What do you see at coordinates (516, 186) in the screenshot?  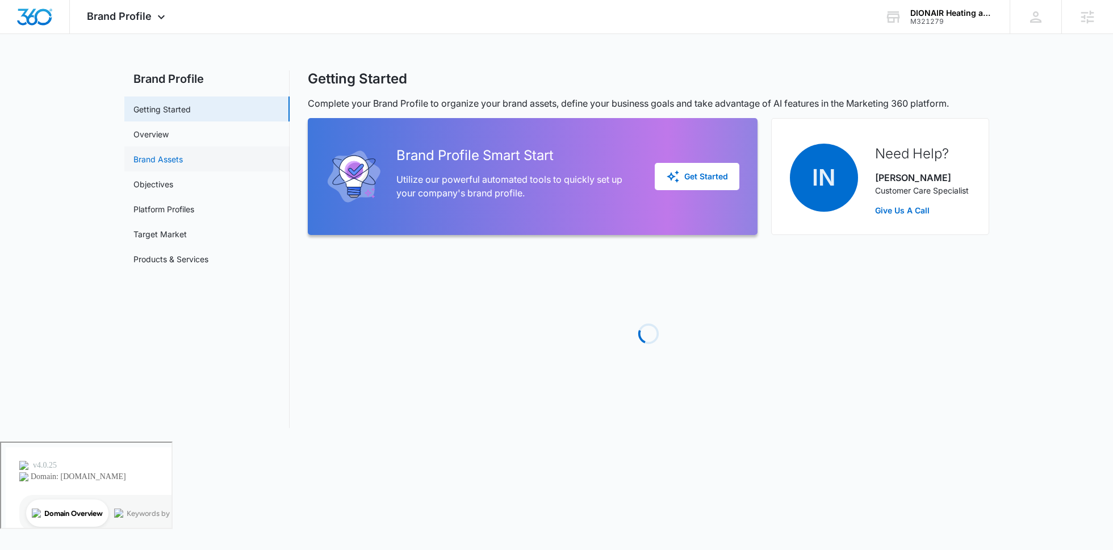 I see `p: Utilize our powerful automated tools to quickly set up your company's brand profile.` at bounding box center [516, 186].